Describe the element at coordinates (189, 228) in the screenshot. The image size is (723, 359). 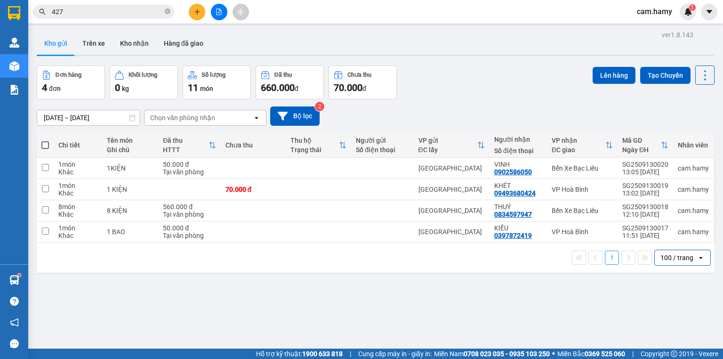
I see `div: 50.000 đ` at that location.